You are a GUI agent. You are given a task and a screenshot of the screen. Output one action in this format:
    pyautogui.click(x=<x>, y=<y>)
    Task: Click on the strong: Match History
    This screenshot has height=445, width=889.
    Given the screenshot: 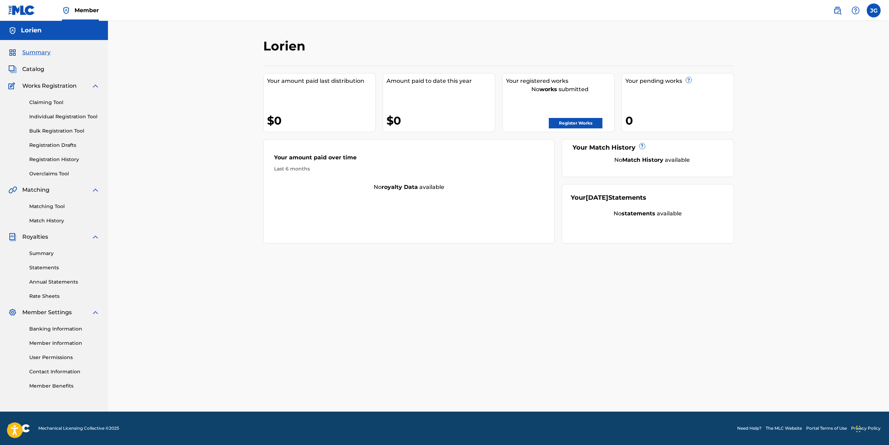 What is the action you would take?
    pyautogui.click(x=643, y=160)
    